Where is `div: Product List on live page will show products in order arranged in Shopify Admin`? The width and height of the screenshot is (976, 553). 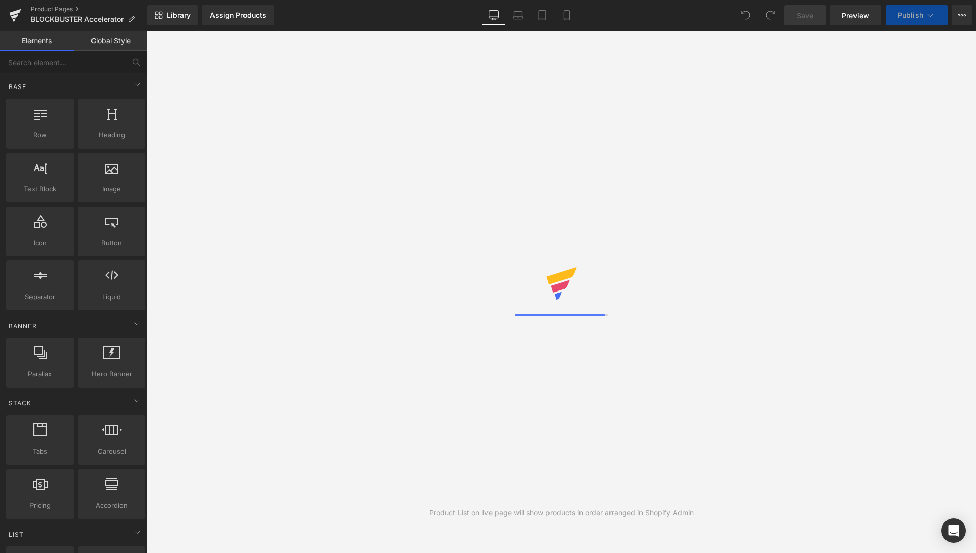 div: Product List on live page will show products in order arranged in Shopify Admin is located at coordinates (561, 513).